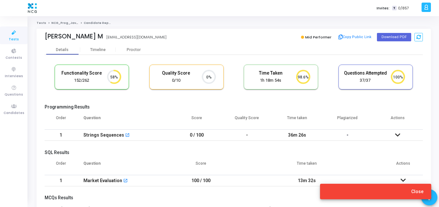 The height and width of the screenshot is (207, 439). I want to click on h5: Time Taken, so click(271, 73).